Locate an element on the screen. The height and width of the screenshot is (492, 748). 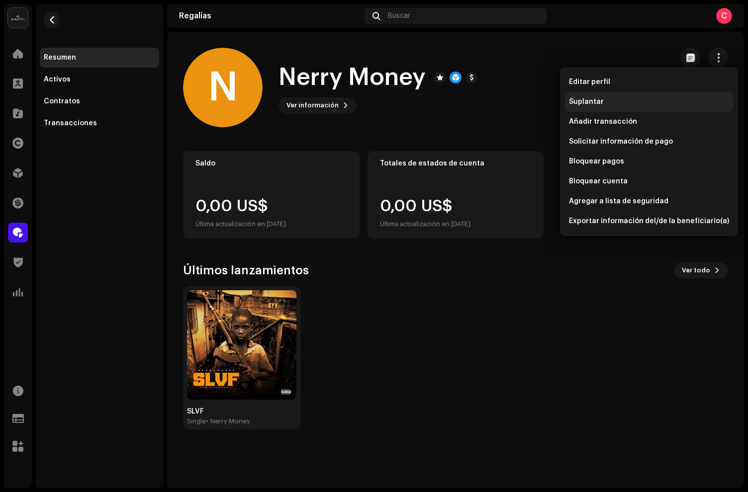
img: 02a7c2d3-3c89-4098-b12f-2ff2945c95ee is located at coordinates (18, 18).